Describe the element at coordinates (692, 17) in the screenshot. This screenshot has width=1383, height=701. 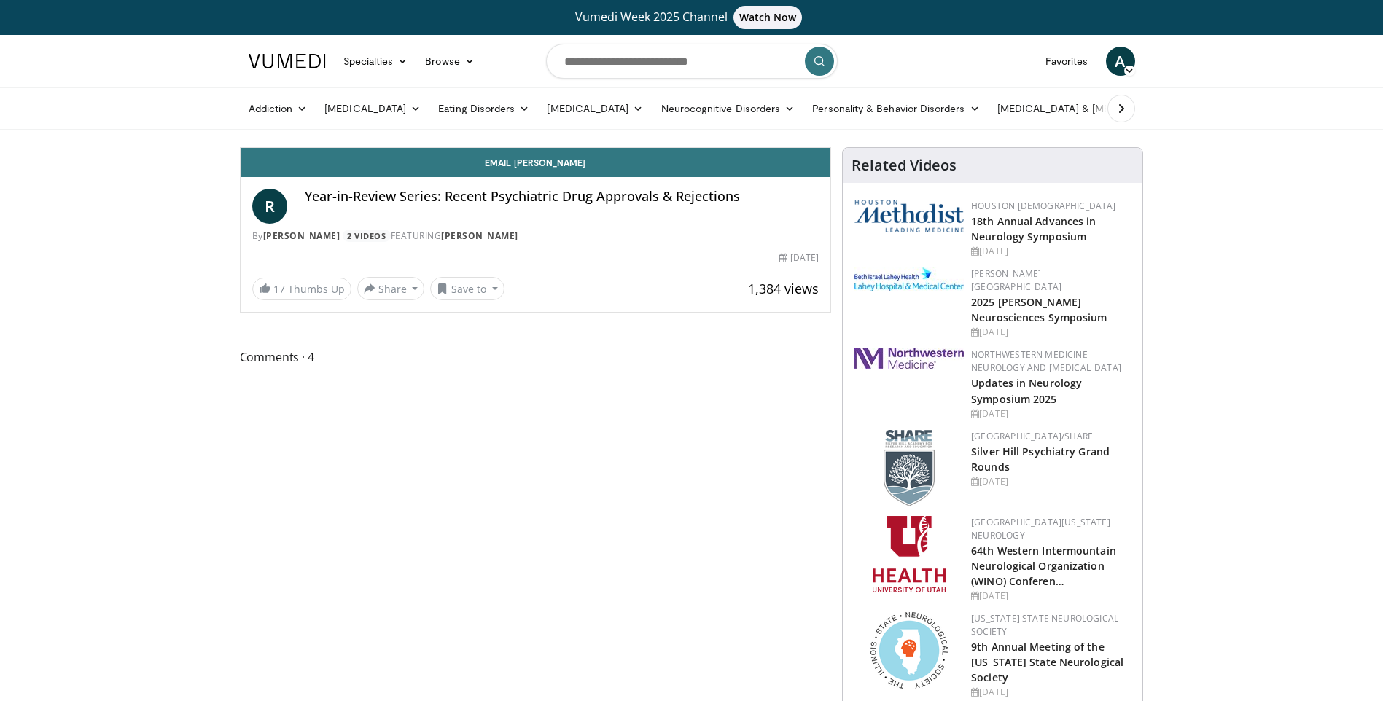
I see `a: Vumedi Week 2025 ChannelWatch Now` at that location.